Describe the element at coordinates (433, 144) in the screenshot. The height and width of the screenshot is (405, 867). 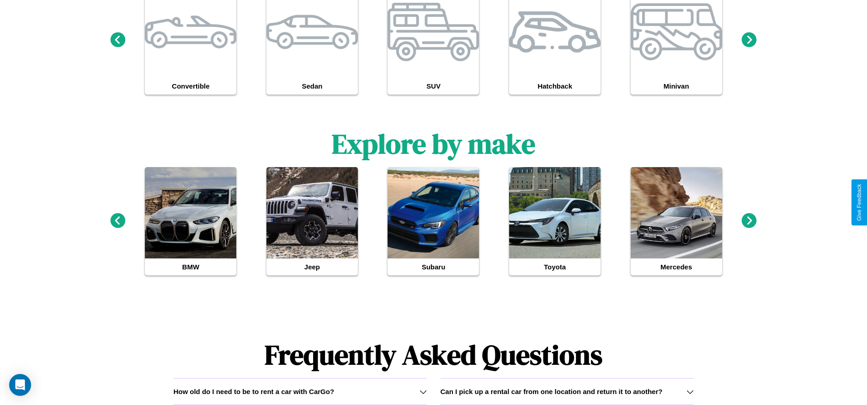
I see `h1: Explore by make` at that location.